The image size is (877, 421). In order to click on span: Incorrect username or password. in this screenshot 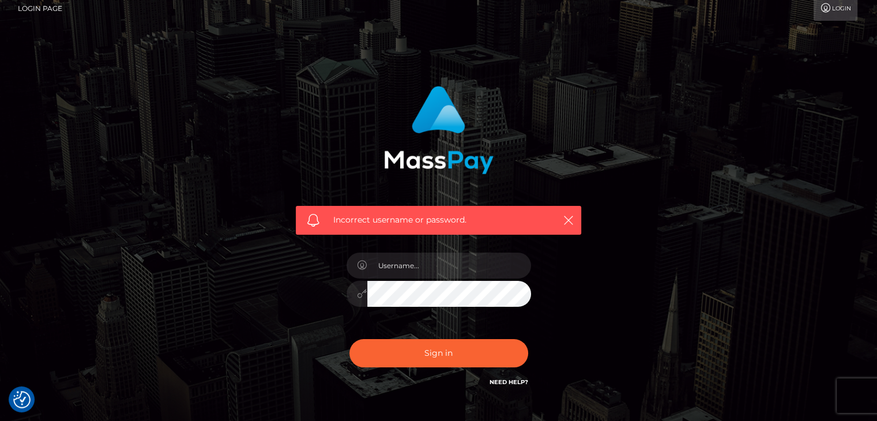, I will do `click(438, 220)`.